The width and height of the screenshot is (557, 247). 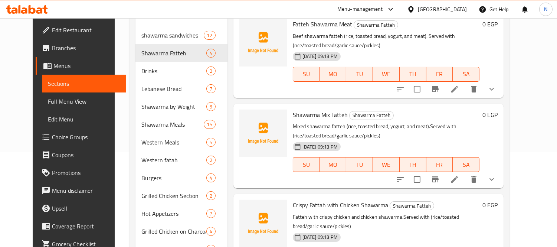 I want to click on p: Beef shawarma fatteh (rice, toasted bread, yogurt, and meat). Served with (rice/toasted bread/gar..., so click(x=386, y=41).